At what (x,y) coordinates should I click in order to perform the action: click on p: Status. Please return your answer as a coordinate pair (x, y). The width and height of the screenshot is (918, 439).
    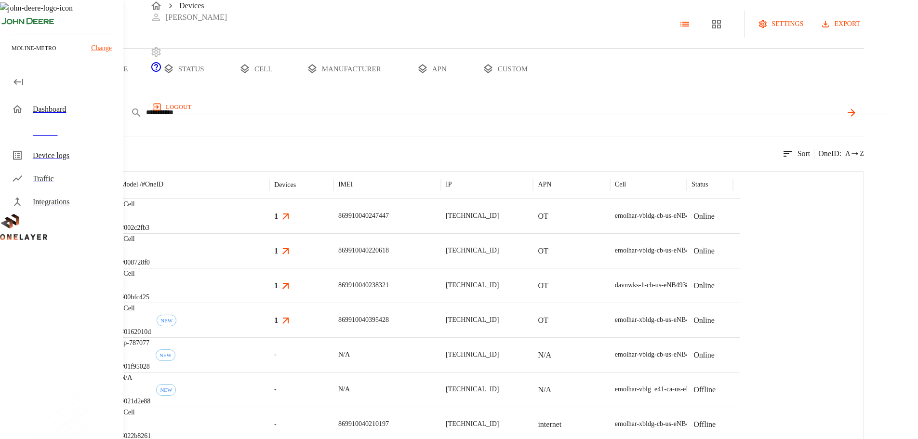
    Looking at the image, I should click on (700, 185).